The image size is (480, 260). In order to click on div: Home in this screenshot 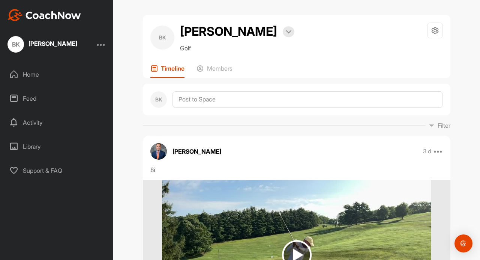, I will do `click(57, 74)`.